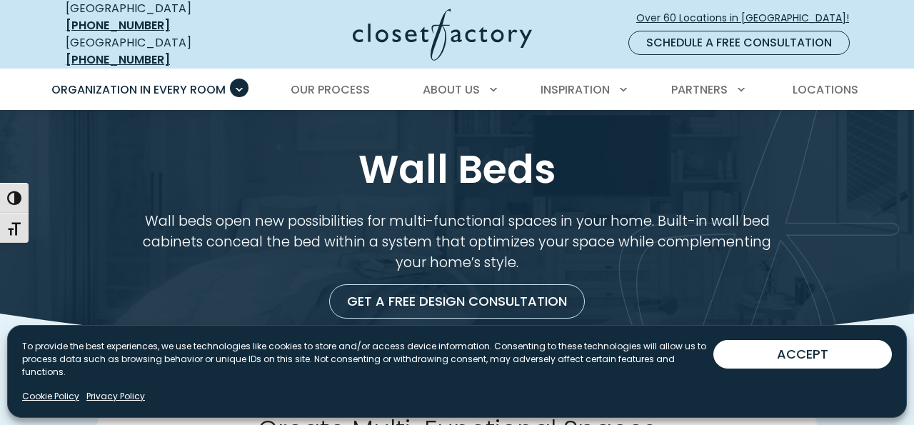 The height and width of the screenshot is (425, 914). I want to click on button: ACCEPT, so click(803, 354).